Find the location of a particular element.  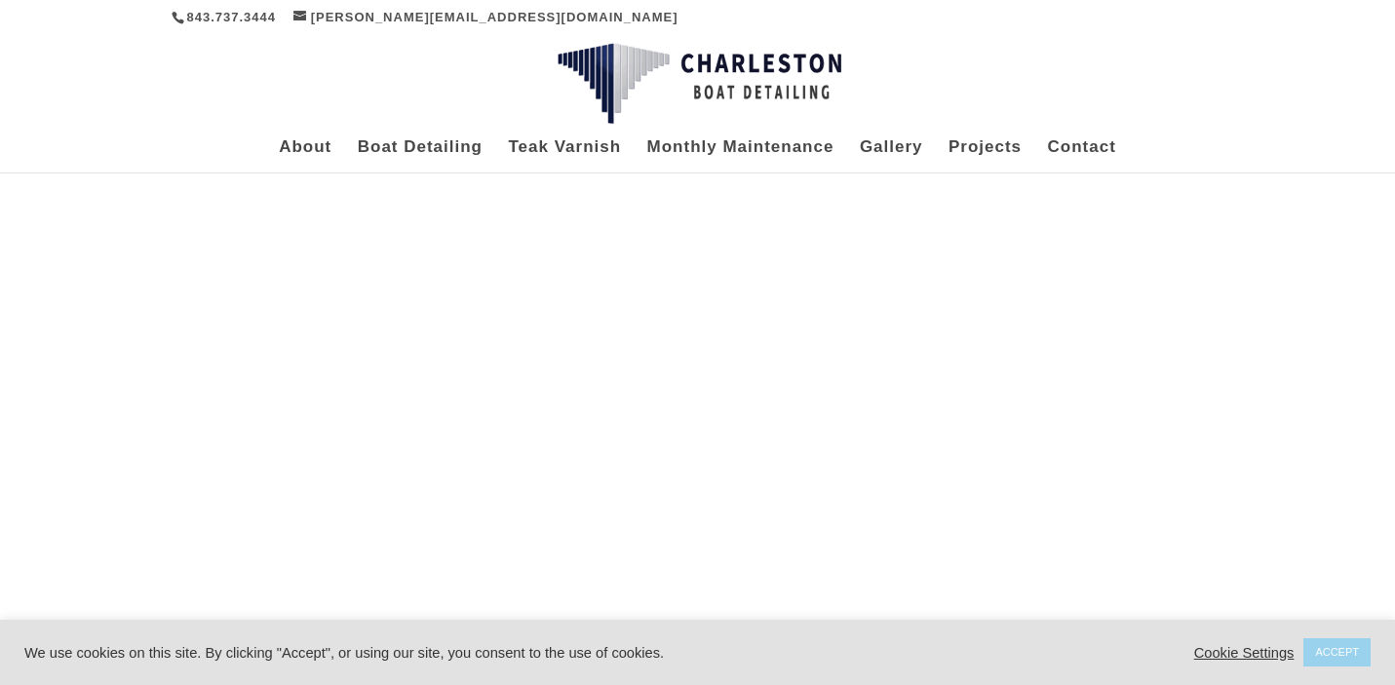

a: Projects is located at coordinates (984, 156).